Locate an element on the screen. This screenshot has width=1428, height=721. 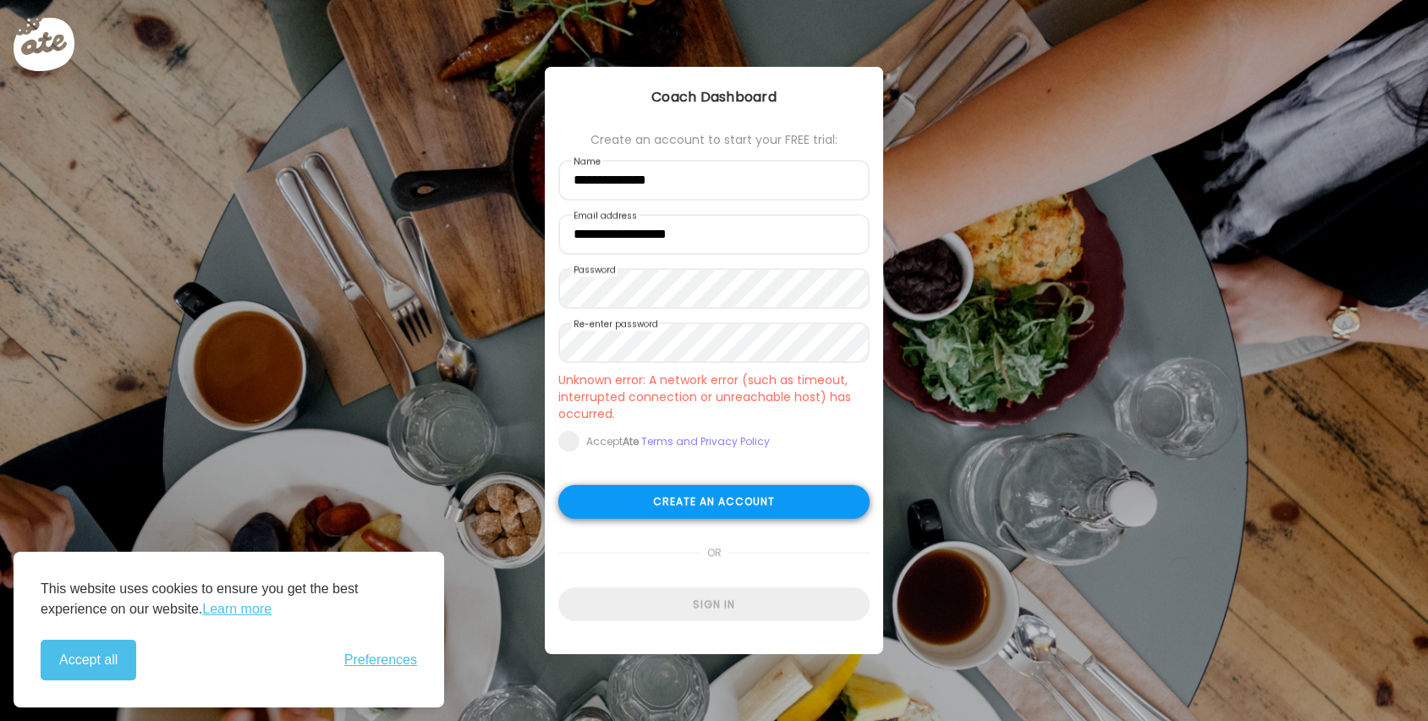
label: Name is located at coordinates (587, 162).